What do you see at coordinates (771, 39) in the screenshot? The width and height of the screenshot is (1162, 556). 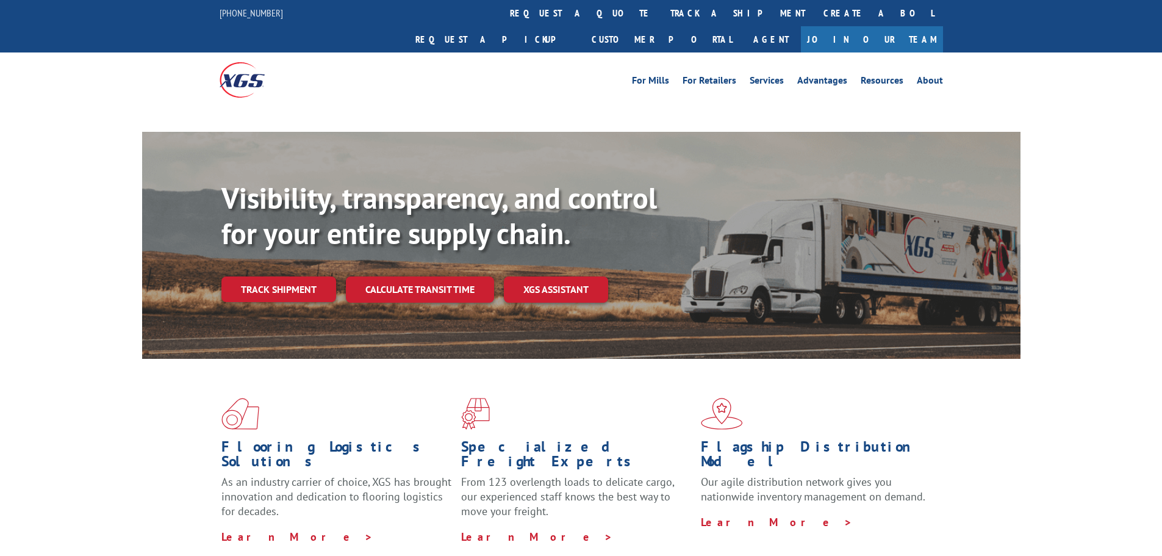 I see `a: Agent` at bounding box center [771, 39].